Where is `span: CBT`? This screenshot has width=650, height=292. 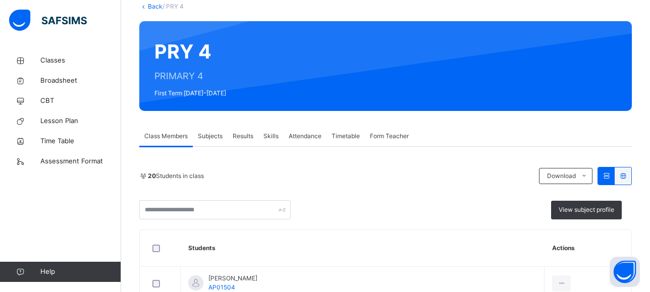 span: CBT is located at coordinates (81, 101).